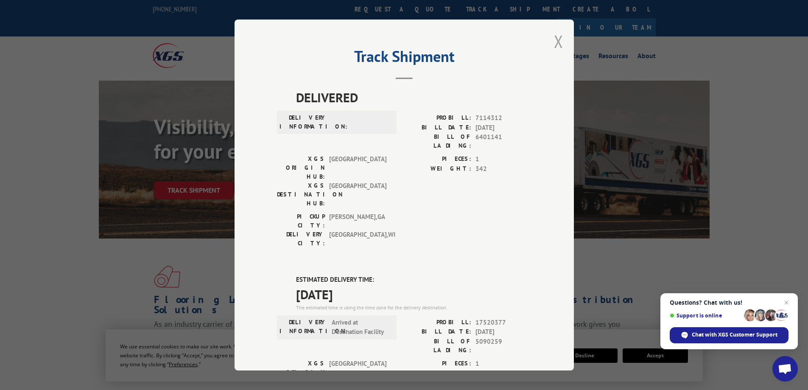 Image resolution: width=808 pixels, height=390 pixels. I want to click on span: 5090259, so click(504, 346).